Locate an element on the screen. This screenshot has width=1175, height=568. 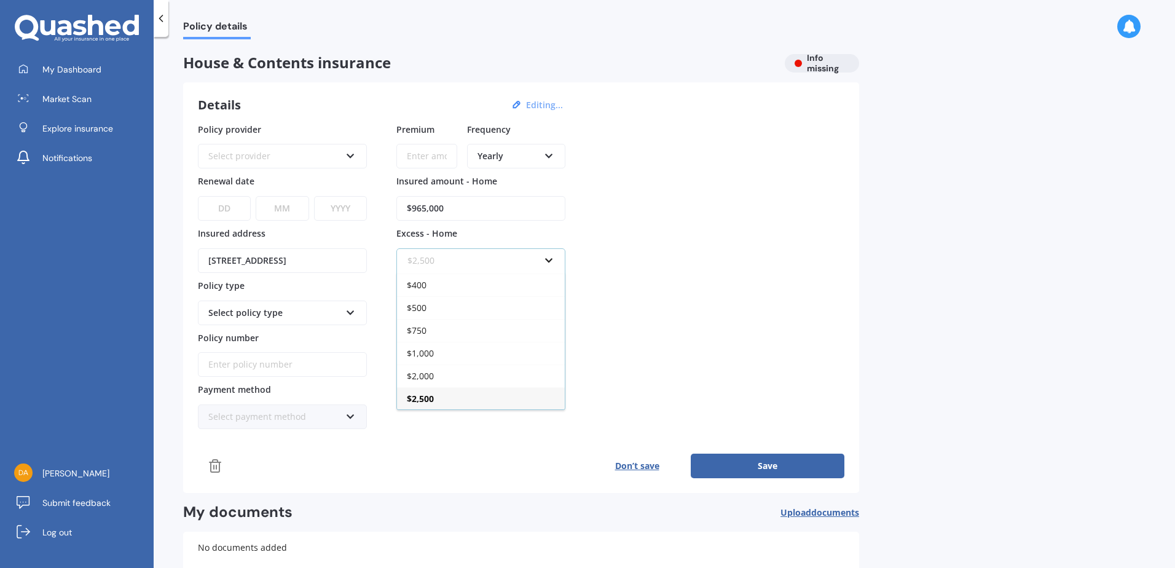
span: Submit feedback is located at coordinates (76, 502).